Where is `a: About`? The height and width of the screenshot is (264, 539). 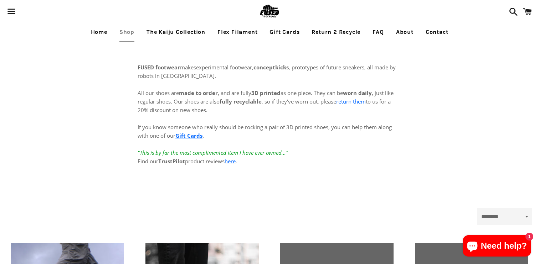 a: About is located at coordinates (404, 32).